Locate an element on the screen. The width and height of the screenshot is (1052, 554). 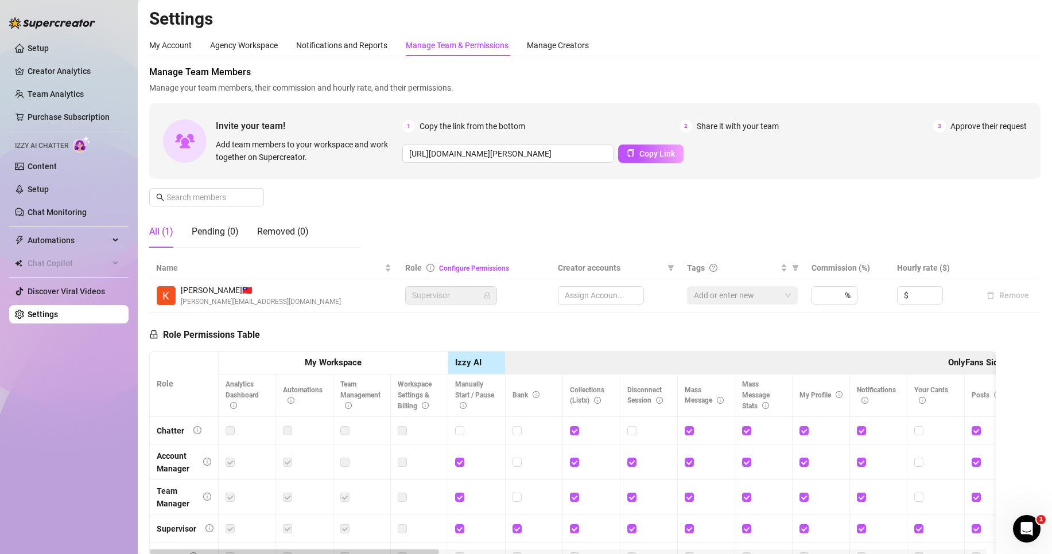
span: Invite your team! is located at coordinates (309, 126).